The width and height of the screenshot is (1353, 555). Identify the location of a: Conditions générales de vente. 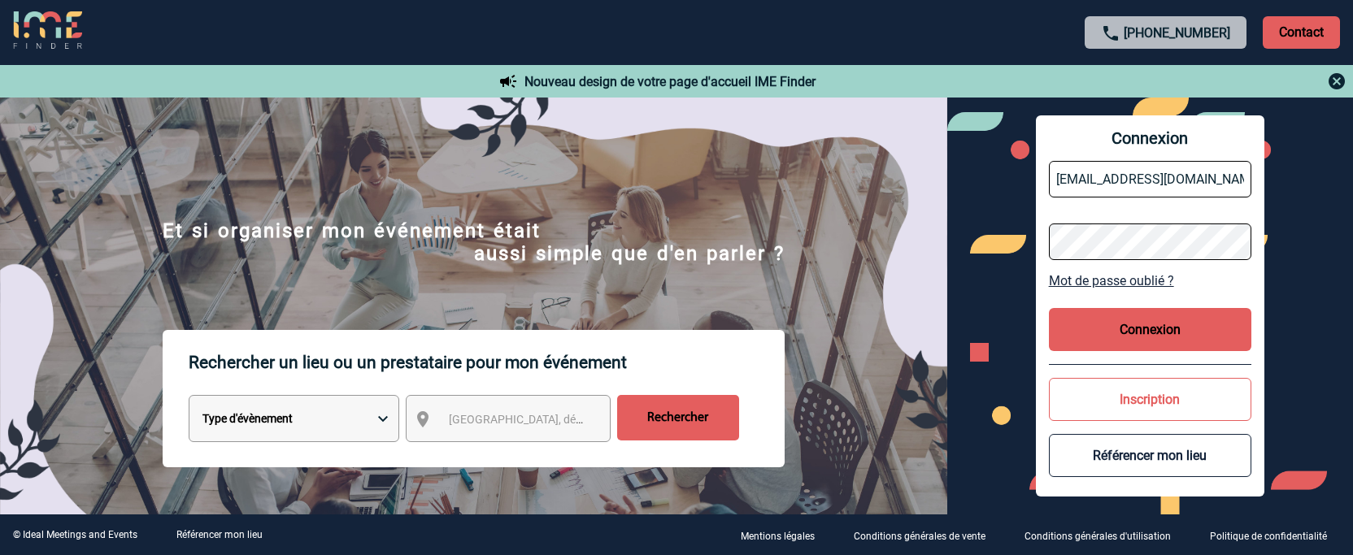
(926, 535).